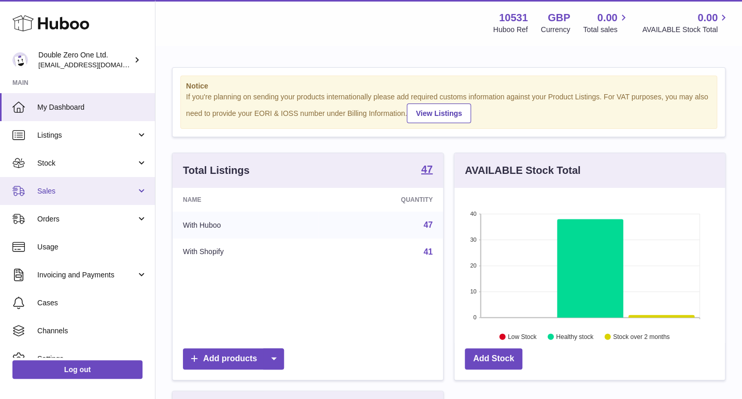  What do you see at coordinates (428, 252) in the screenshot?
I see `a: 41` at bounding box center [428, 252].